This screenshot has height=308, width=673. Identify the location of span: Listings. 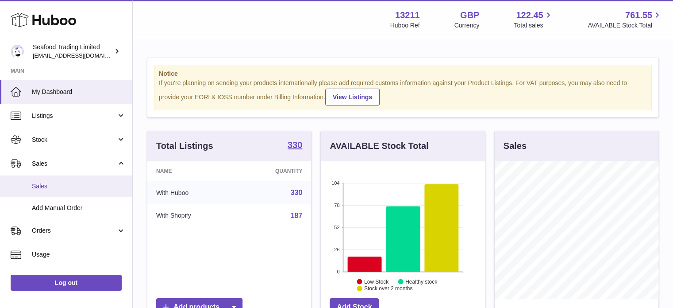
(74, 116).